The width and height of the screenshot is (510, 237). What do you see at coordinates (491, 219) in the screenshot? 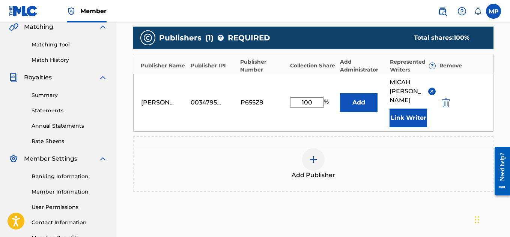
I see `div: Chat Widget` at bounding box center [491, 219].